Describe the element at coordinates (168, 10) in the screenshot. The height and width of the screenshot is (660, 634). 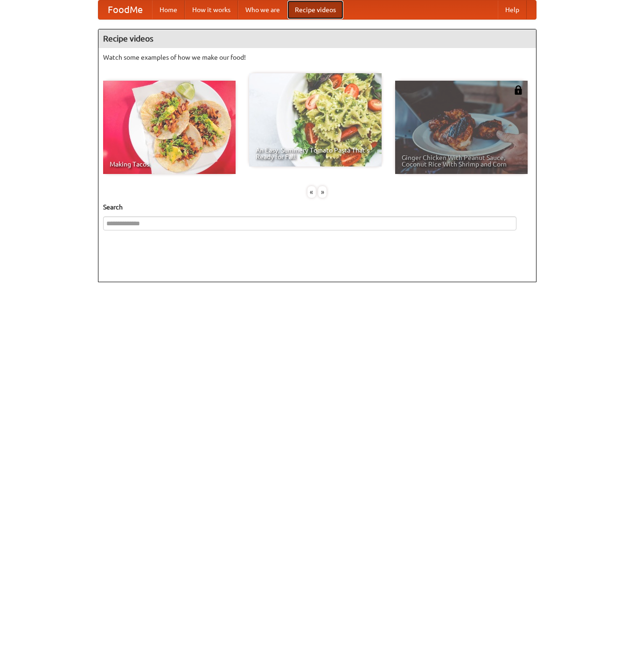
I see `a: Home` at that location.